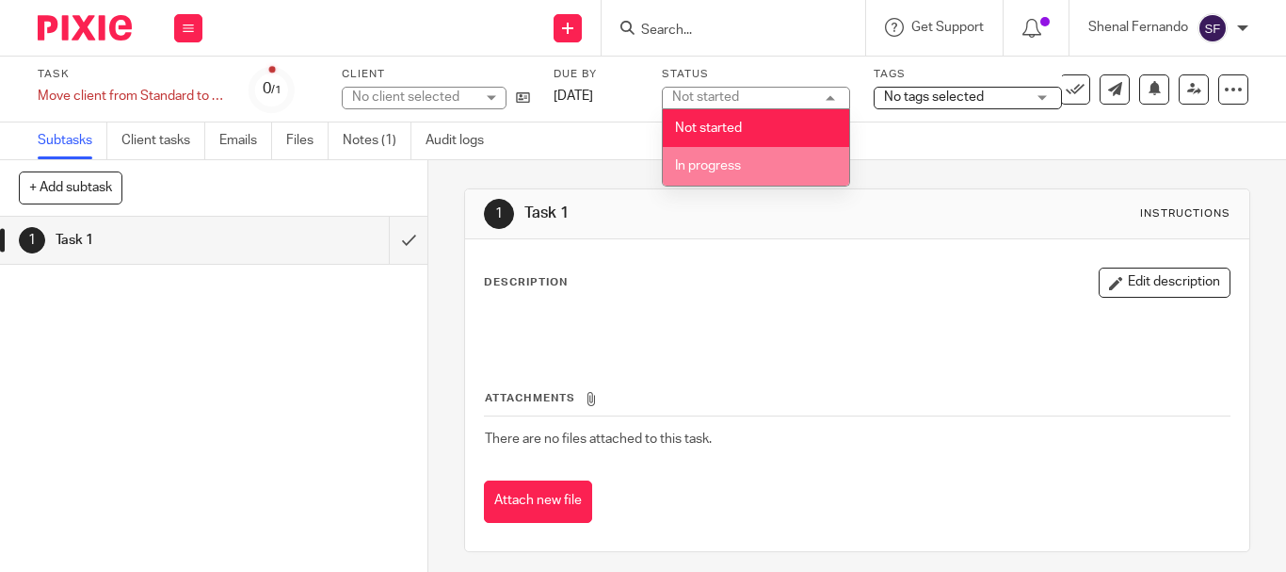 This screenshot has width=1286, height=572. Describe the element at coordinates (934, 97) in the screenshot. I see `span: No tags selected` at that location.